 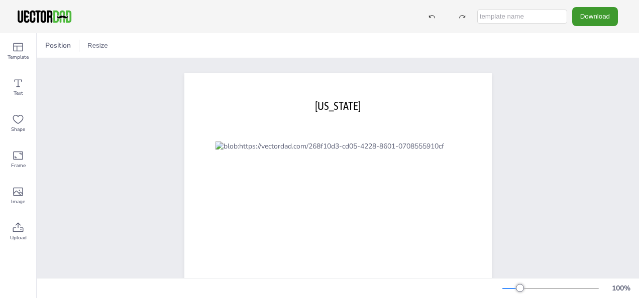 I want to click on button: Resize, so click(x=97, y=46).